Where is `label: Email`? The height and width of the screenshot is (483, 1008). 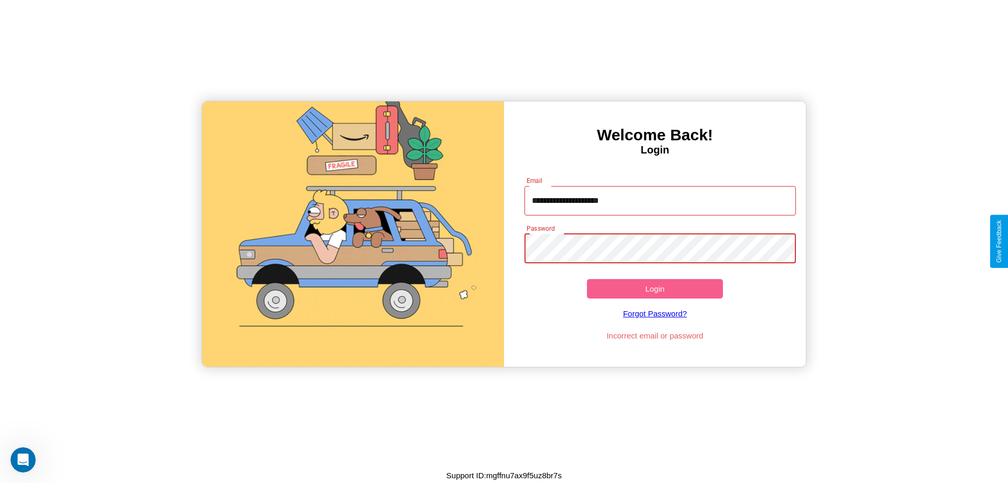 label: Email is located at coordinates (535, 180).